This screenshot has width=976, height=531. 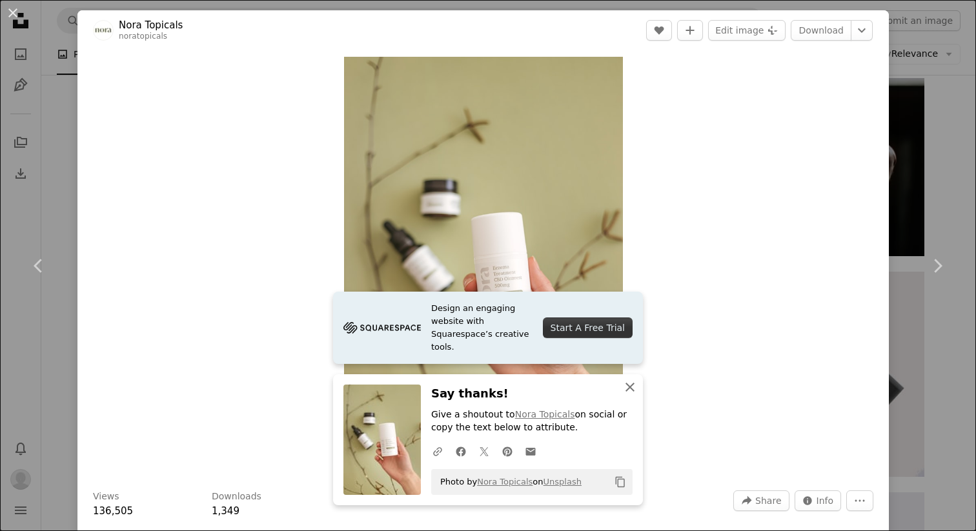 What do you see at coordinates (690, 30) in the screenshot?
I see `button: Add to Collection` at bounding box center [690, 30].